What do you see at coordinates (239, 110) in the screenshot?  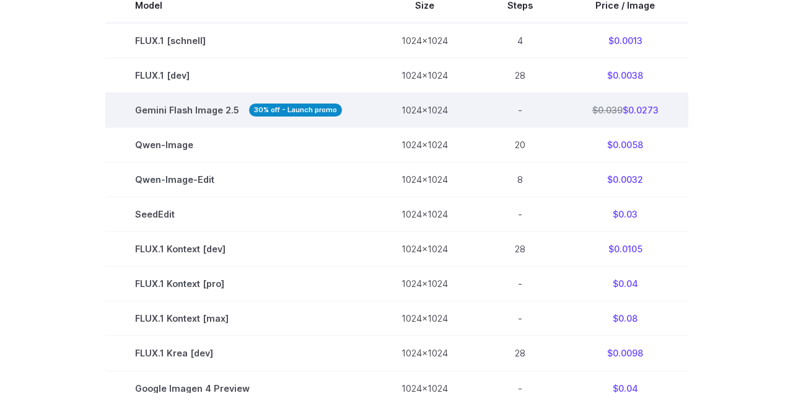 I see `span: Gemini Flash Image 2.5` at bounding box center [239, 110].